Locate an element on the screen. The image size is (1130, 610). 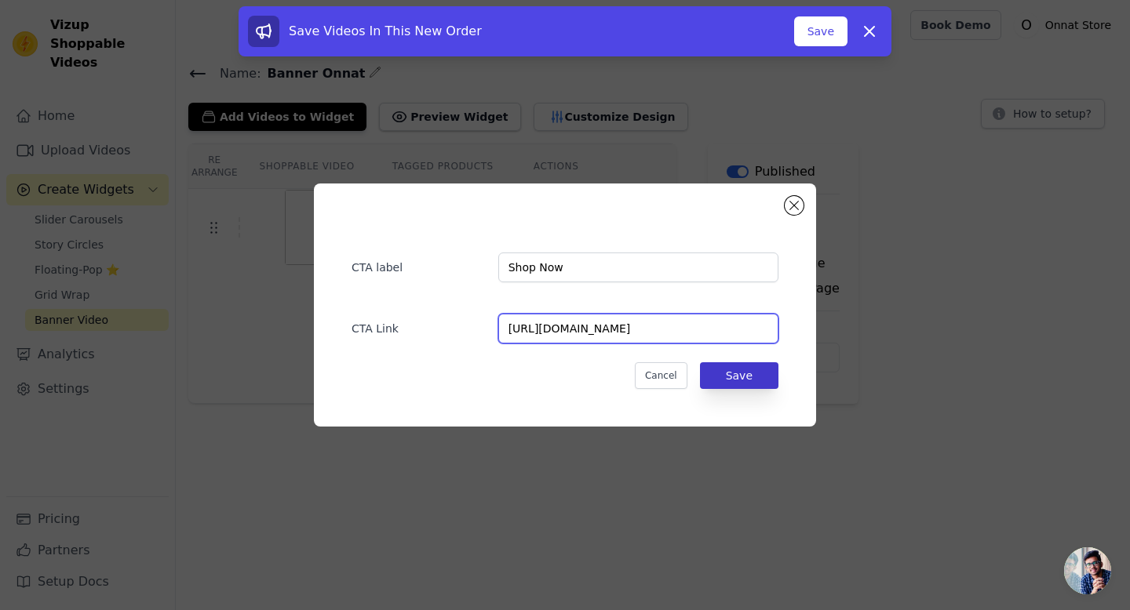
input: https://example.com/ is located at coordinates (638, 329).